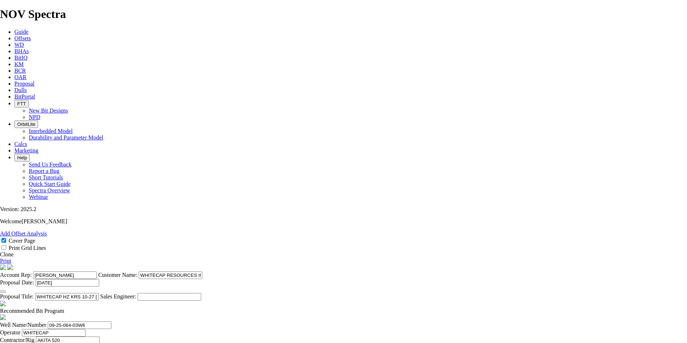  Describe the element at coordinates (23, 38) in the screenshot. I see `a: Offsets` at that location.